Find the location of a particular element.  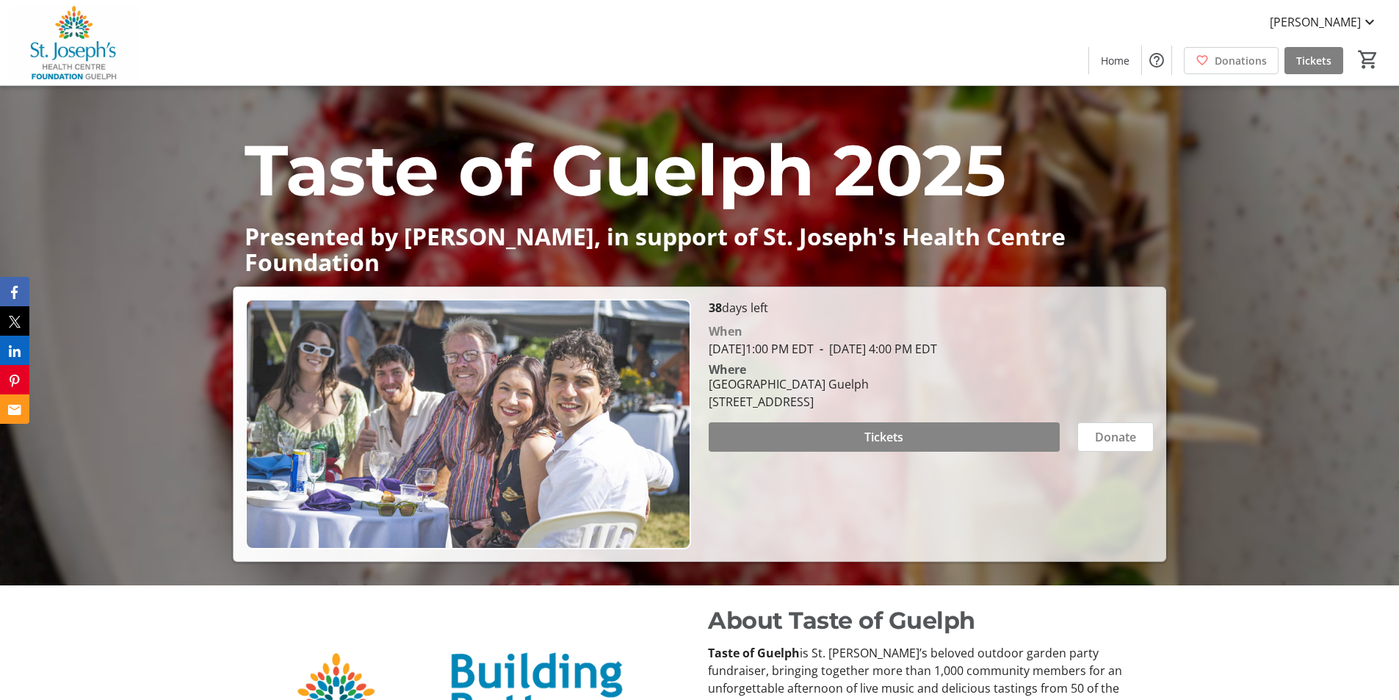

img: St. Joseph's Health Centre Foundation Guelph's Logo is located at coordinates (74, 43).